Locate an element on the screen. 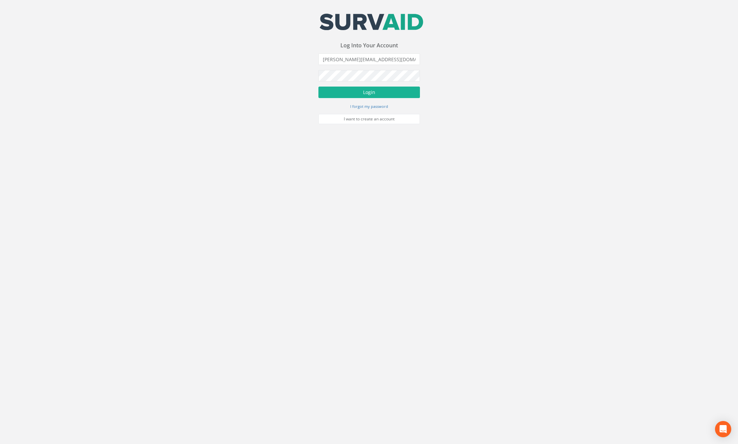  a: I want to create an account is located at coordinates (369, 119).